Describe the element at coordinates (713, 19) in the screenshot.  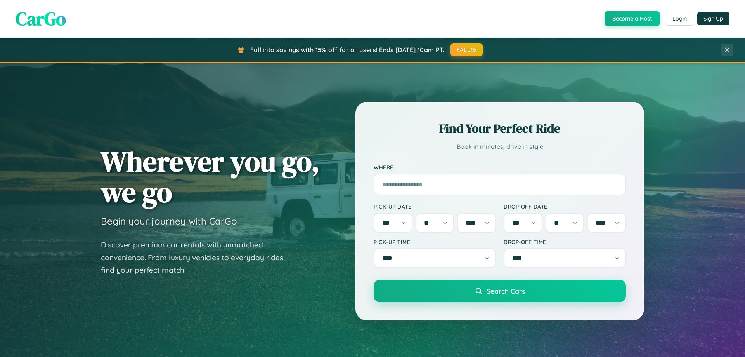
I see `button: Sign Up` at that location.